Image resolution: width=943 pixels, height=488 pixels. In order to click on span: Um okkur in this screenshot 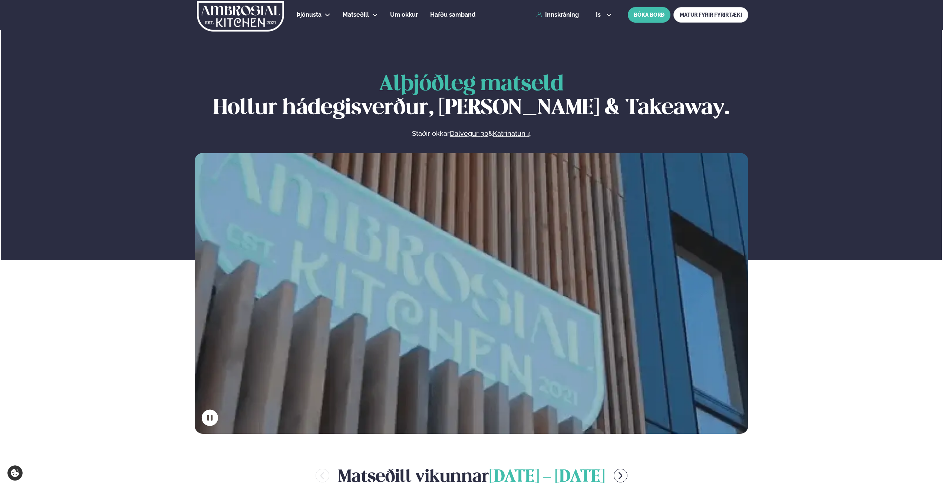, I will do `click(404, 14)`.